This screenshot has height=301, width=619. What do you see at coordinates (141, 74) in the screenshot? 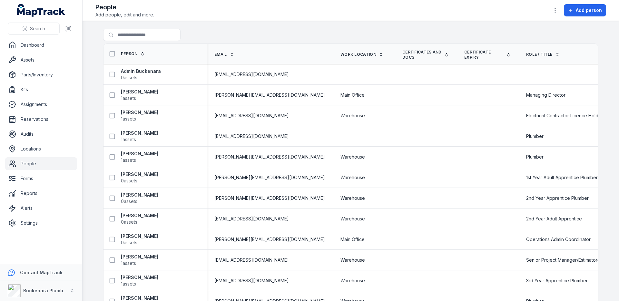
I see `a: Admin Buckenara0assets` at bounding box center [141, 74].